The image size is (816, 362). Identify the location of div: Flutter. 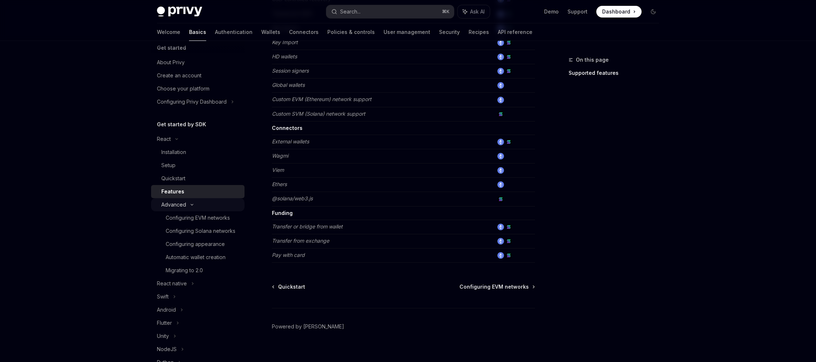
(164, 323).